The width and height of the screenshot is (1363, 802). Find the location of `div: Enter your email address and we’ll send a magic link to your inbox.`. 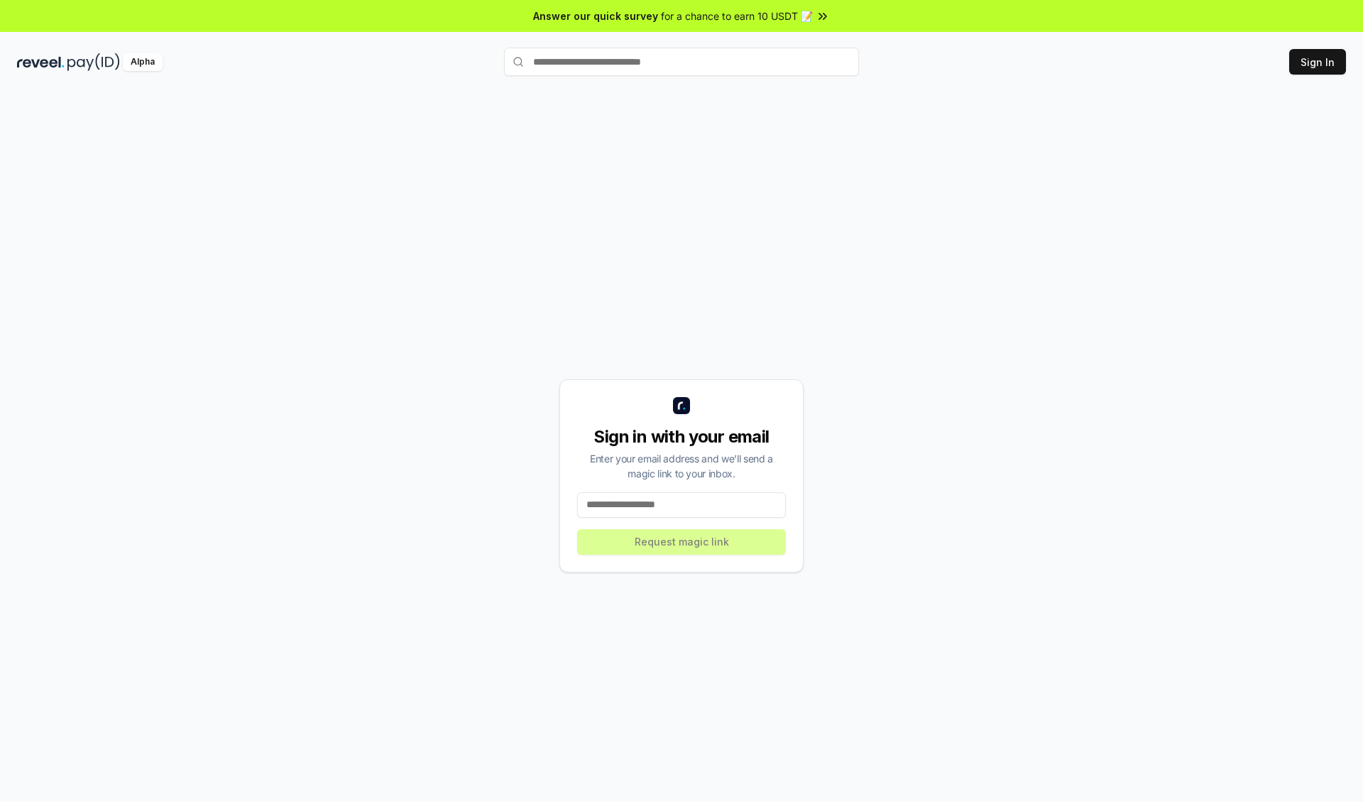

div: Enter your email address and we’ll send a magic link to your inbox. is located at coordinates (682, 466).